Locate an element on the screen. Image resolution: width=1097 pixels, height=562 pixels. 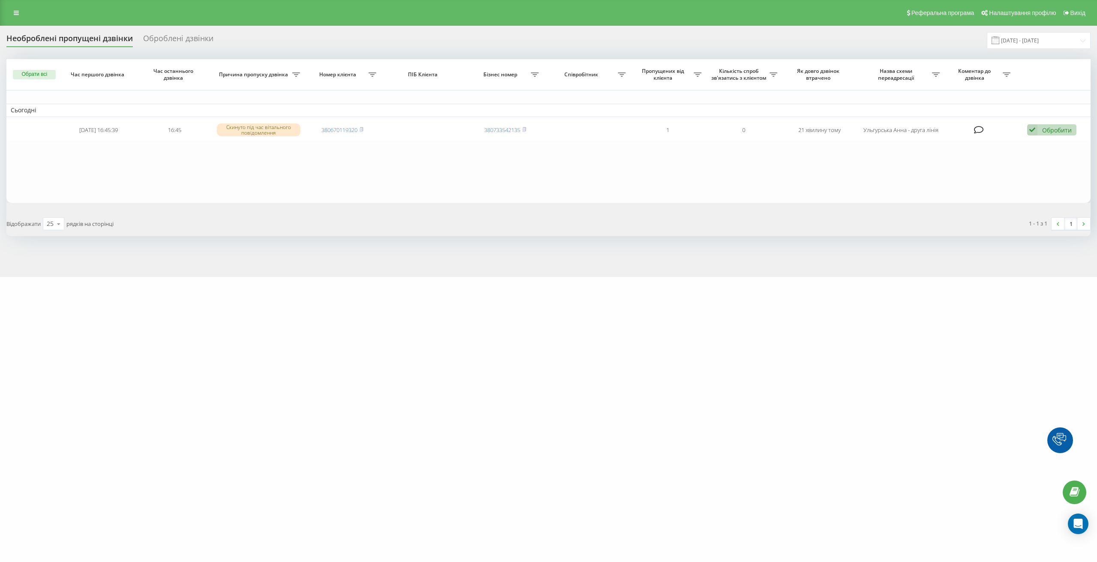
div: Необроблені пропущені дзвінки is located at coordinates (69, 40).